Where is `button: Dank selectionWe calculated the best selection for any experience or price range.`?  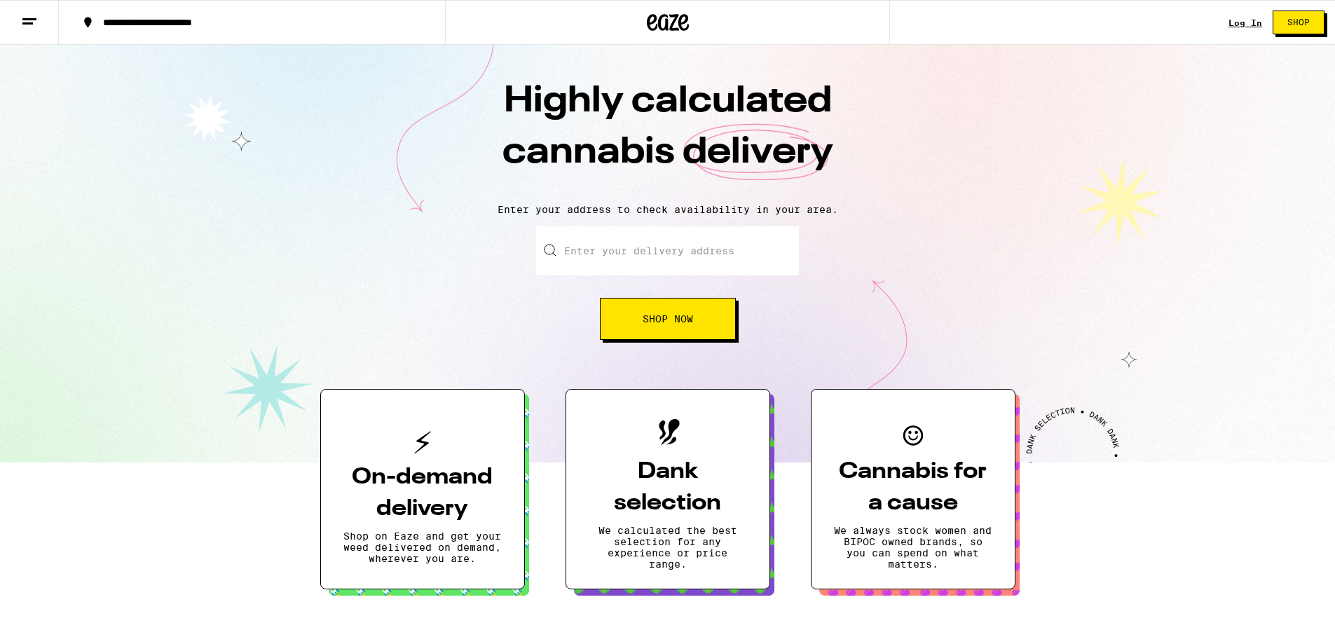
button: Dank selectionWe calculated the best selection for any experience or price range. is located at coordinates (668, 489).